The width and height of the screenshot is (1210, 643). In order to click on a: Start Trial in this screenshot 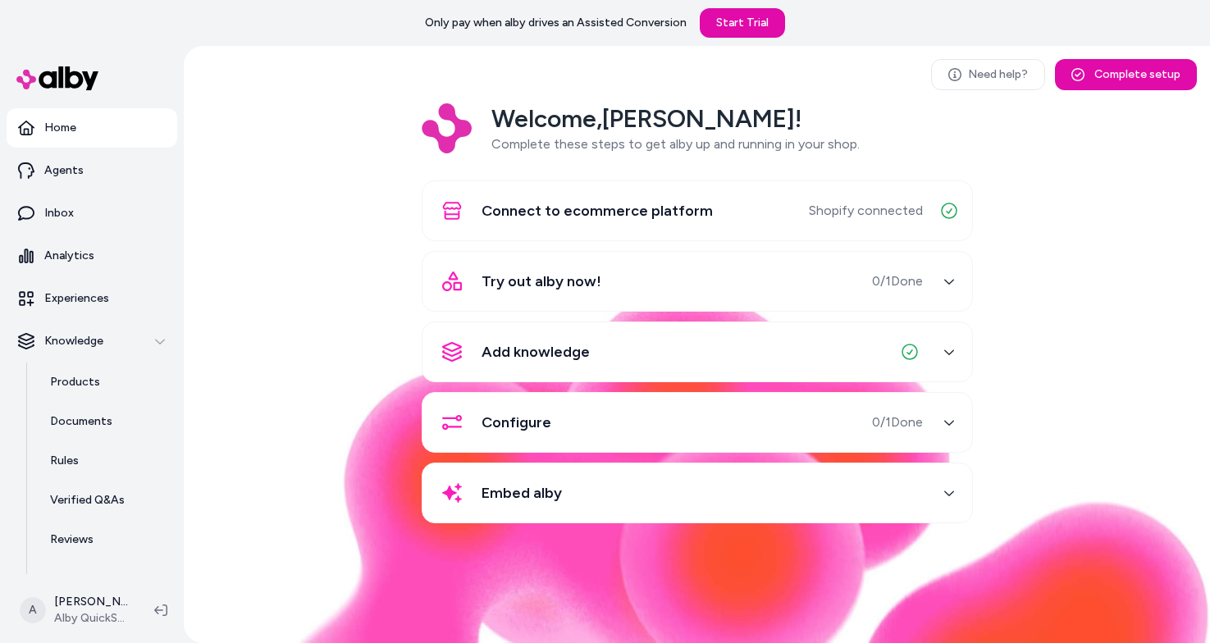, I will do `click(742, 23)`.